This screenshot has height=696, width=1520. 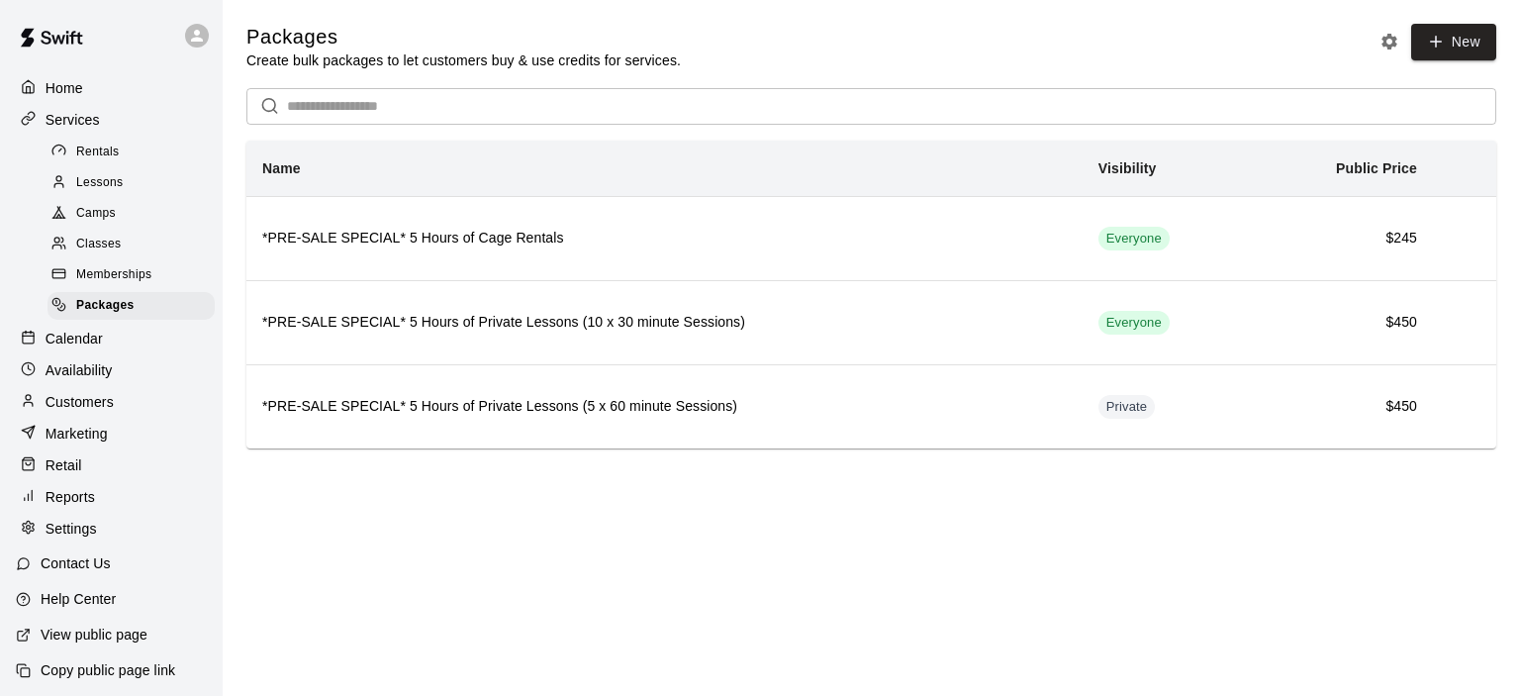 What do you see at coordinates (1376, 168) in the screenshot?
I see `b: Public Price` at bounding box center [1376, 168].